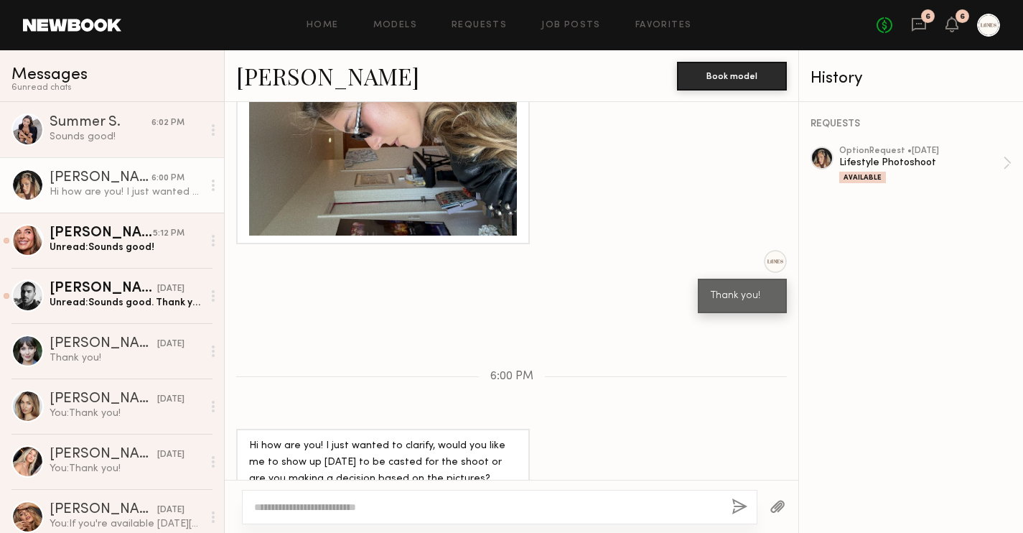  What do you see at coordinates (571, 25) in the screenshot?
I see `a: Job Posts` at bounding box center [571, 25].